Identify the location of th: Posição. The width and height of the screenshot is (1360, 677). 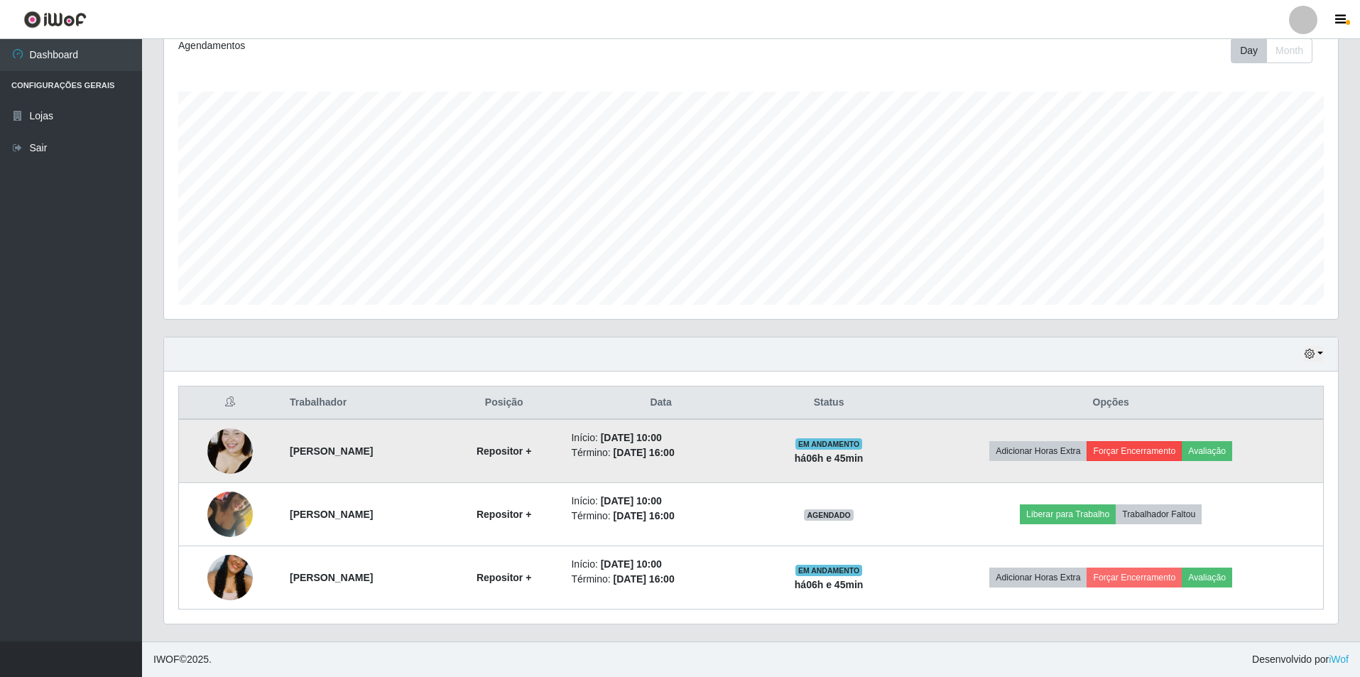
(504, 403).